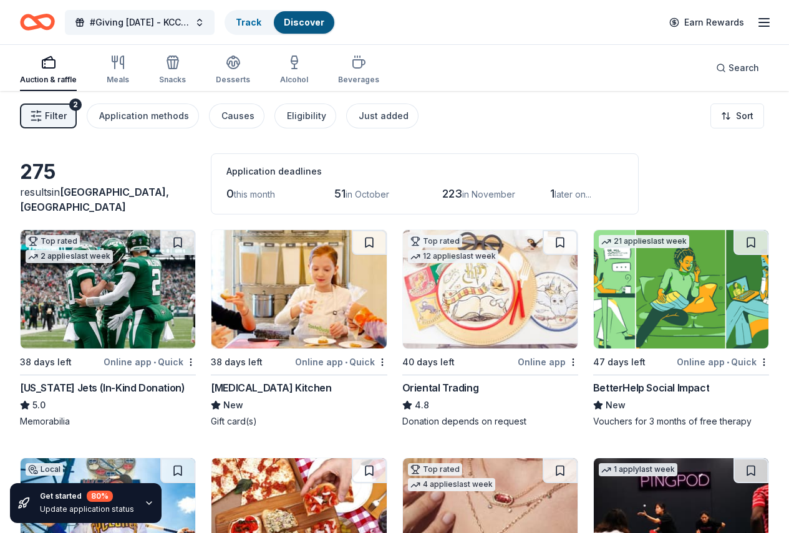 This screenshot has width=789, height=533. I want to click on div: Oriental Trading, so click(440, 388).